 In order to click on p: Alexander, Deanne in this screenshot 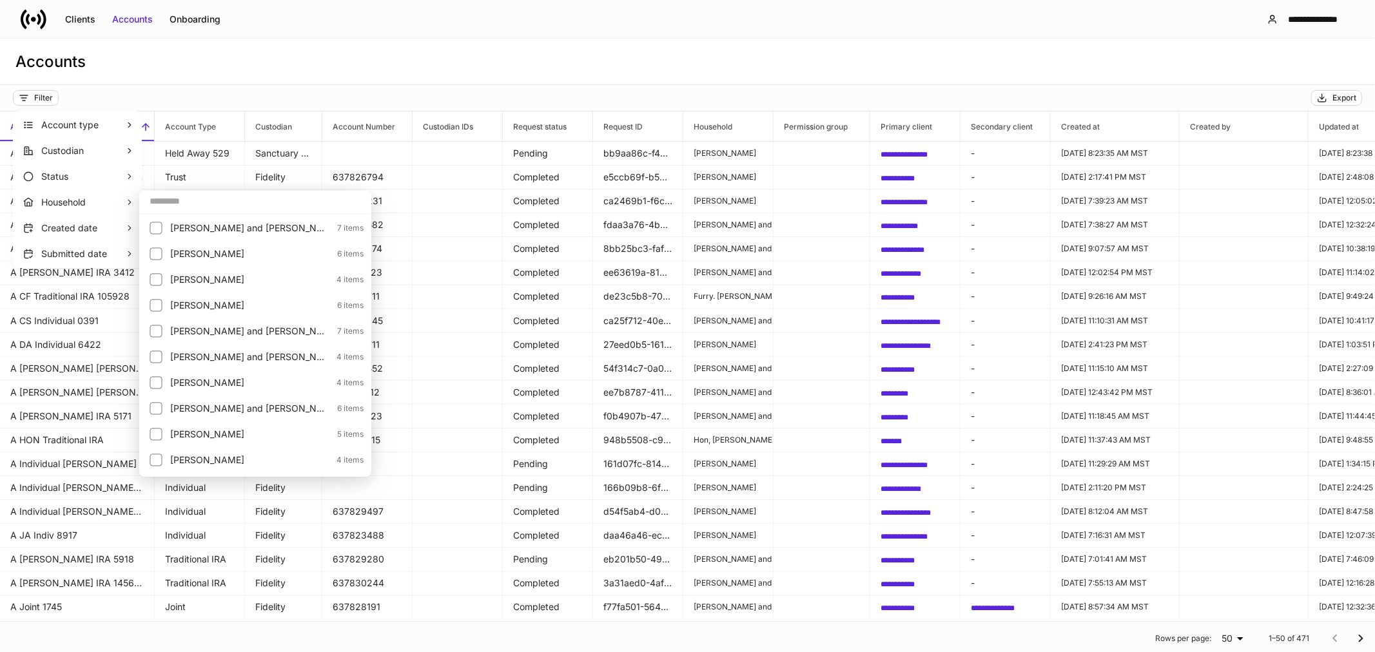, I will do `click(249, 254)`.